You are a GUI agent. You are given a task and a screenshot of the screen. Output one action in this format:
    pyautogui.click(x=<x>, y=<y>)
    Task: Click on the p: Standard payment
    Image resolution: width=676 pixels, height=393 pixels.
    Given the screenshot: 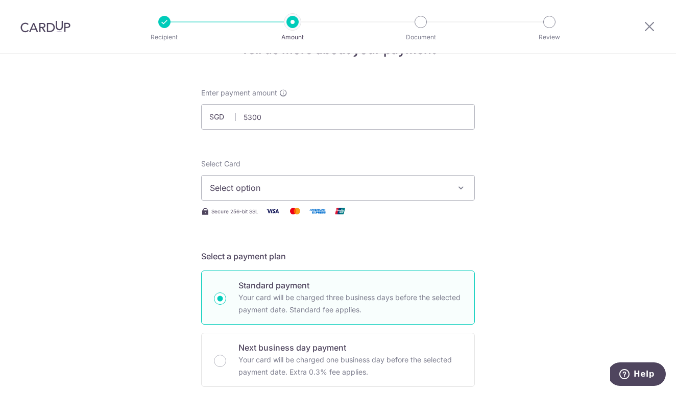 What is the action you would take?
    pyautogui.click(x=350, y=285)
    